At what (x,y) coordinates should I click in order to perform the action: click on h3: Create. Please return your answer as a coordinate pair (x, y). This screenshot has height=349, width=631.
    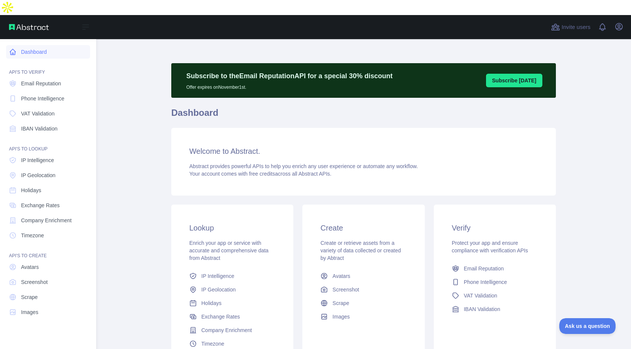
    Looking at the image, I should click on (363, 228).